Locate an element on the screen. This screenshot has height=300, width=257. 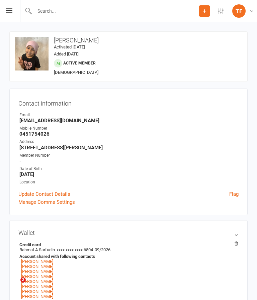
span: xxxx xxxx xxxx 6504 is located at coordinates (75, 250).